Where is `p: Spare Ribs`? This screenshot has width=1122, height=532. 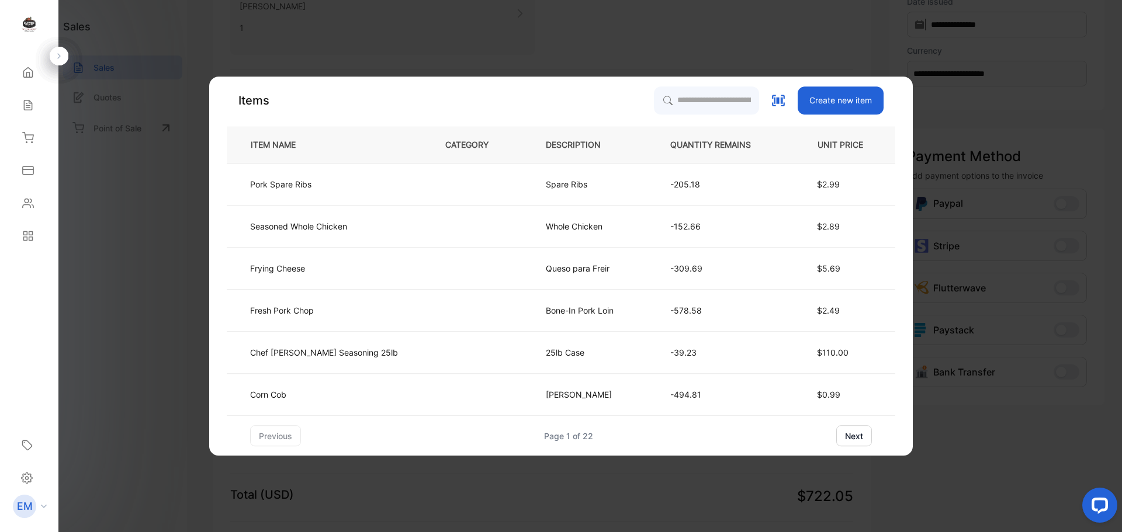 p: Spare Ribs is located at coordinates (566, 184).